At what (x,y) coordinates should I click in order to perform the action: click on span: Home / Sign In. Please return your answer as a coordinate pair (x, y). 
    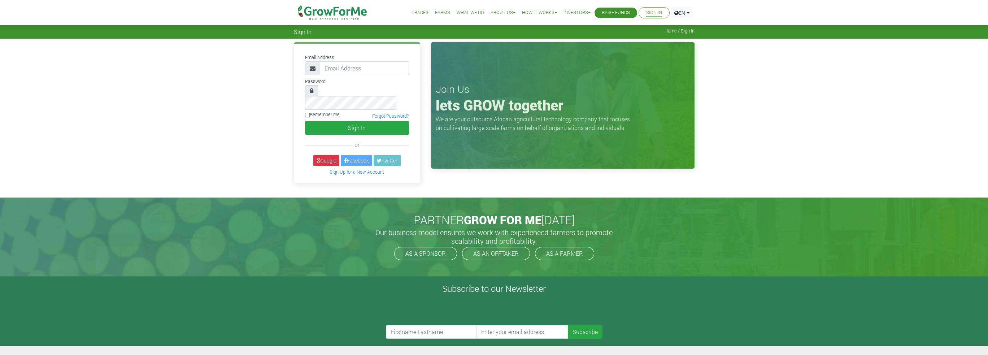
    Looking at the image, I should click on (679, 31).